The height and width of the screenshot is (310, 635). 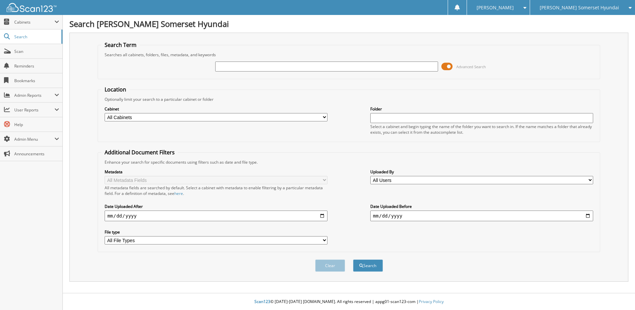 What do you see at coordinates (368, 265) in the screenshot?
I see `button: Search` at bounding box center [368, 265].